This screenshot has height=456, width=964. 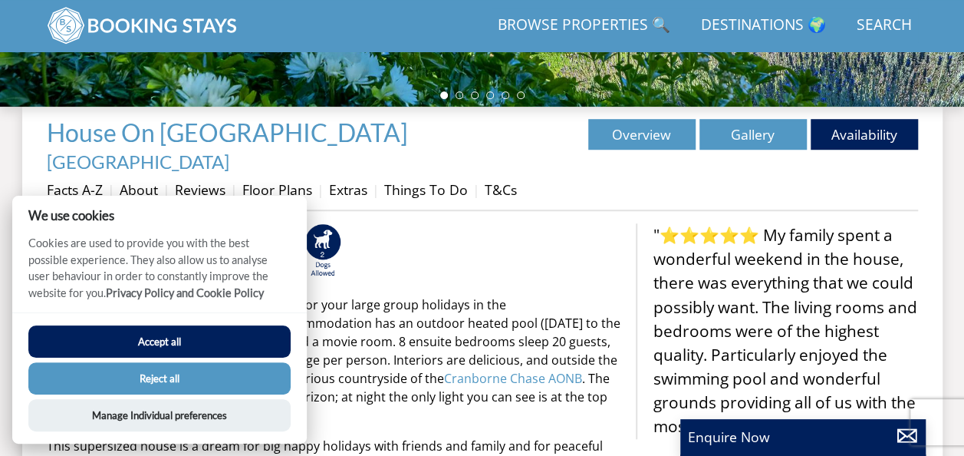 I want to click on blockquote: "⭐⭐⭐⭐⭐ My family spent a wonderful weekend in the house, there was everything that we could possi..., so click(x=777, y=331).